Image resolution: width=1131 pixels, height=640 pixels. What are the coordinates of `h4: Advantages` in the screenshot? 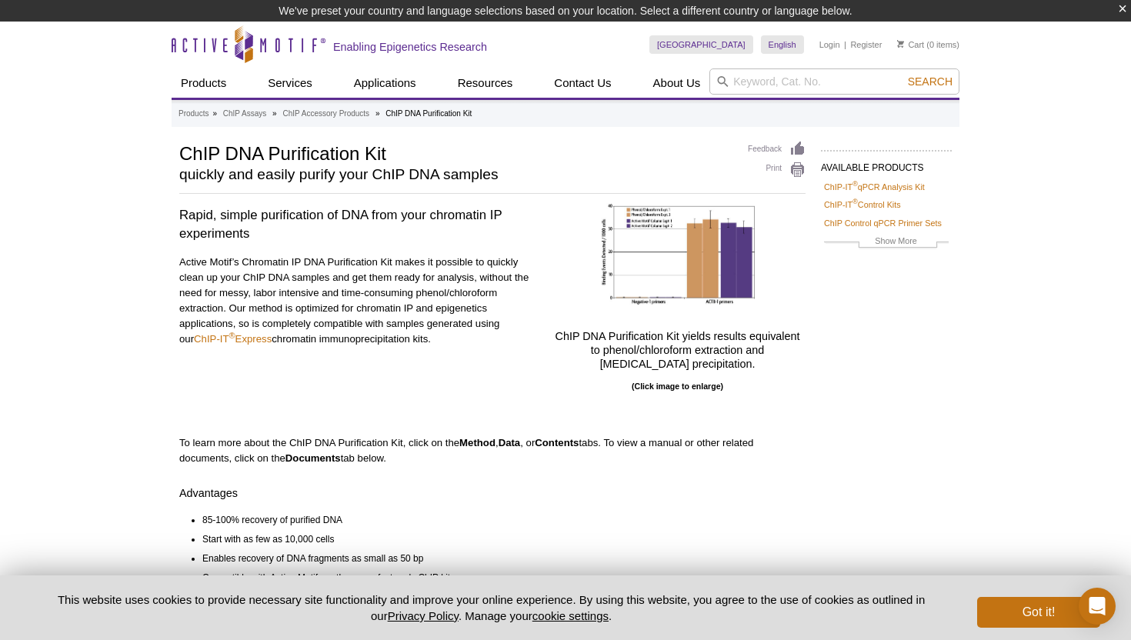 It's located at (493, 491).